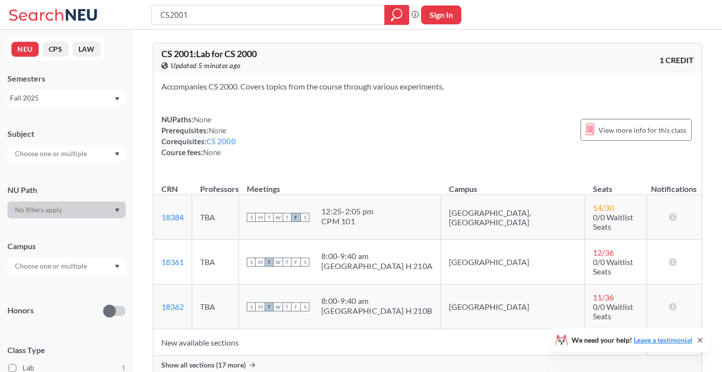  What do you see at coordinates (268, 15) in the screenshot?
I see `input: Class, professor, course number, "phrase"` at bounding box center [268, 15].